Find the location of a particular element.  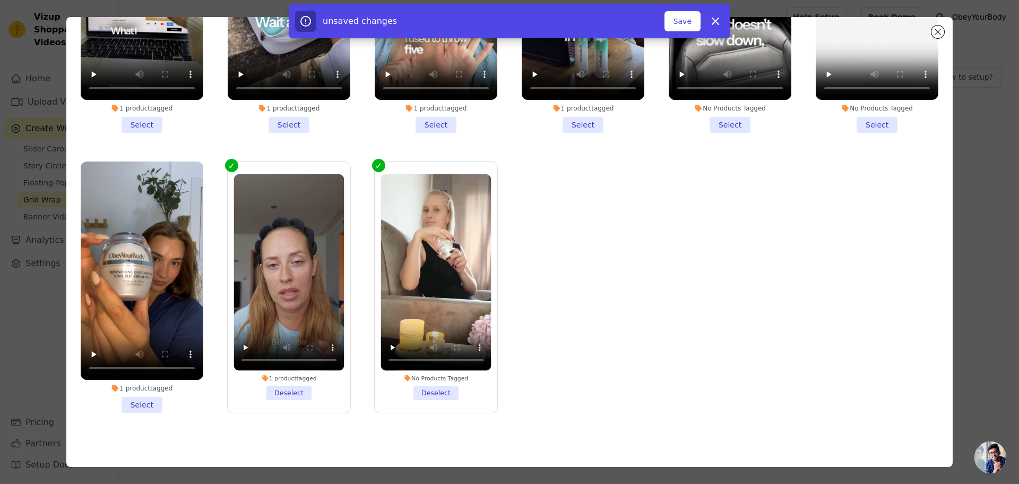

button: Save is located at coordinates (683, 21).